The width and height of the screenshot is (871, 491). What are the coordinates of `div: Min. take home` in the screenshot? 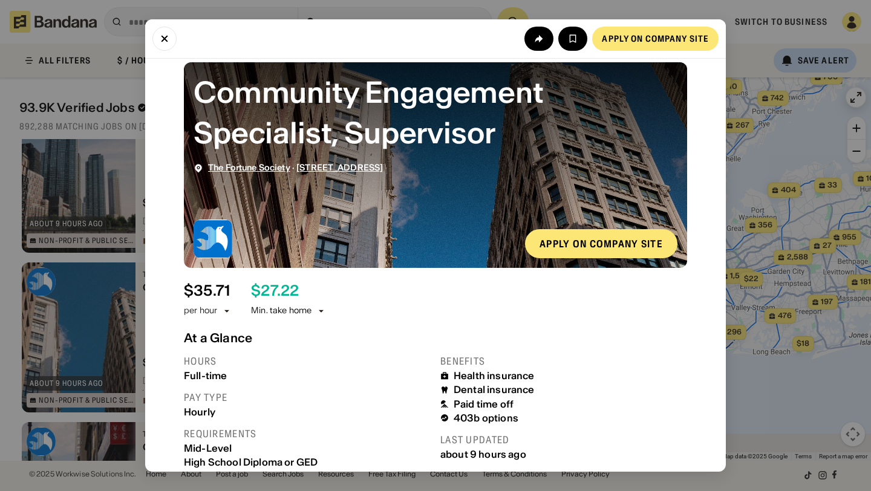 It's located at (288, 311).